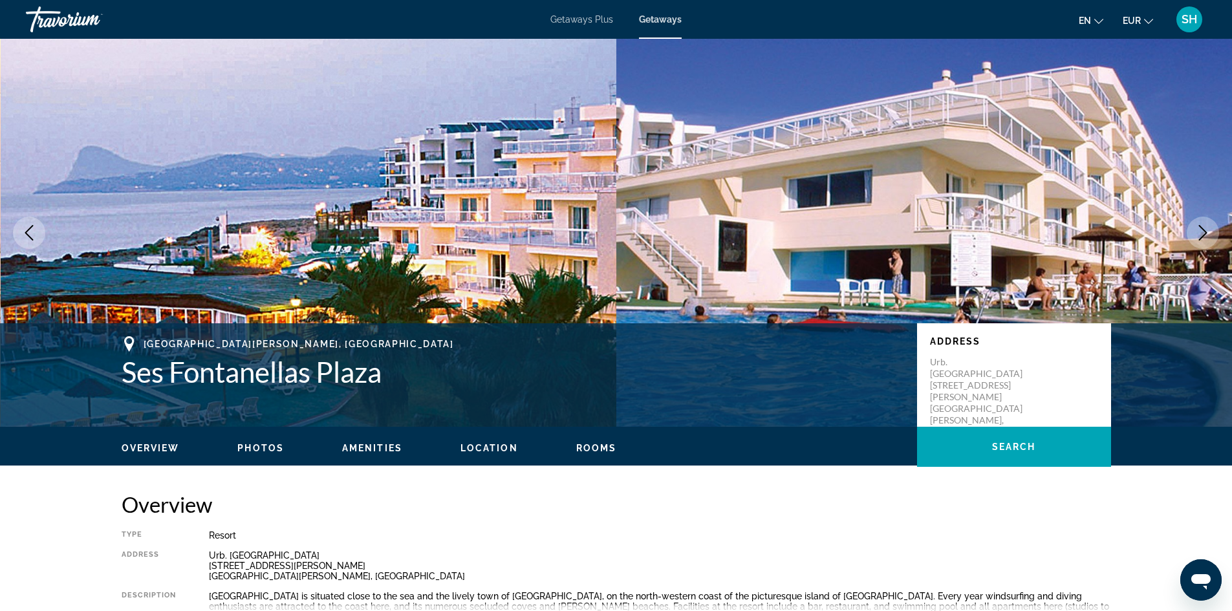  What do you see at coordinates (1203, 233) in the screenshot?
I see `button: Next image` at bounding box center [1203, 233].